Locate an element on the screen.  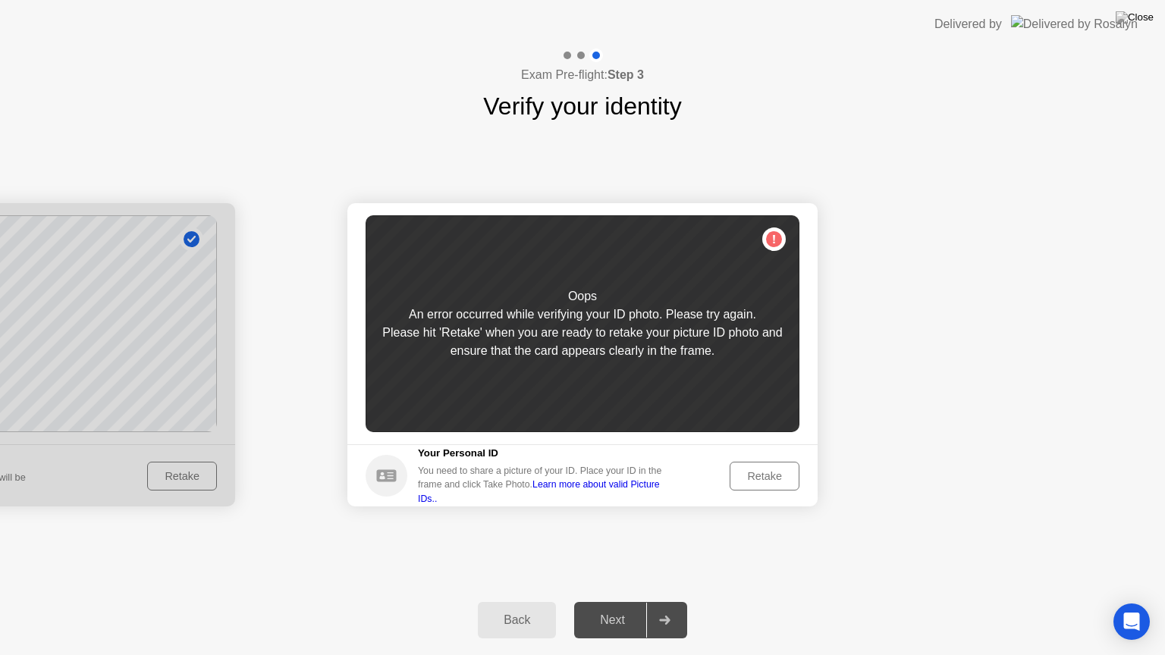
img: Close is located at coordinates (1135, 17).